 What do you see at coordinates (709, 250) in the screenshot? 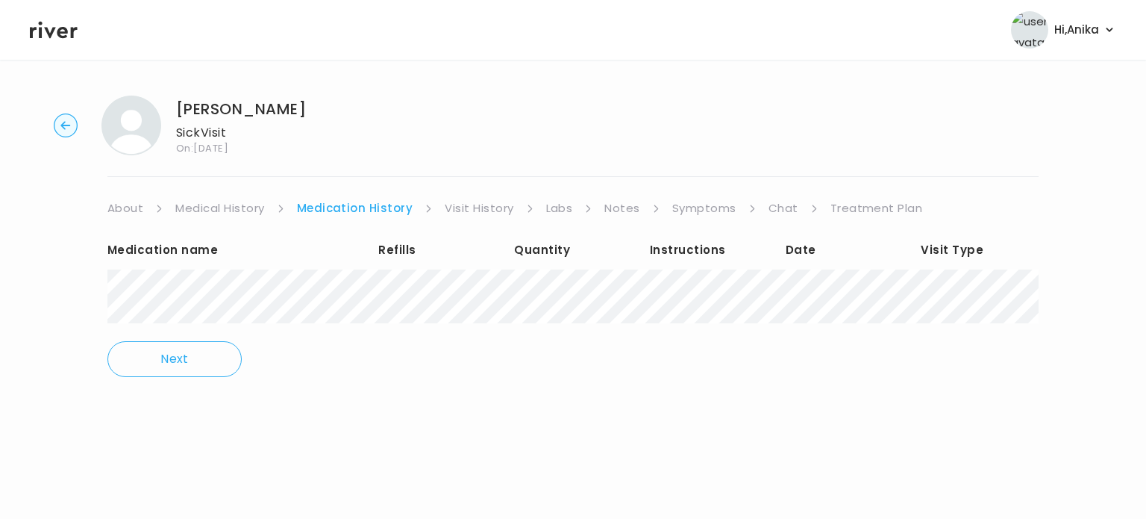
I see `div: Instructions` at bounding box center [709, 250].